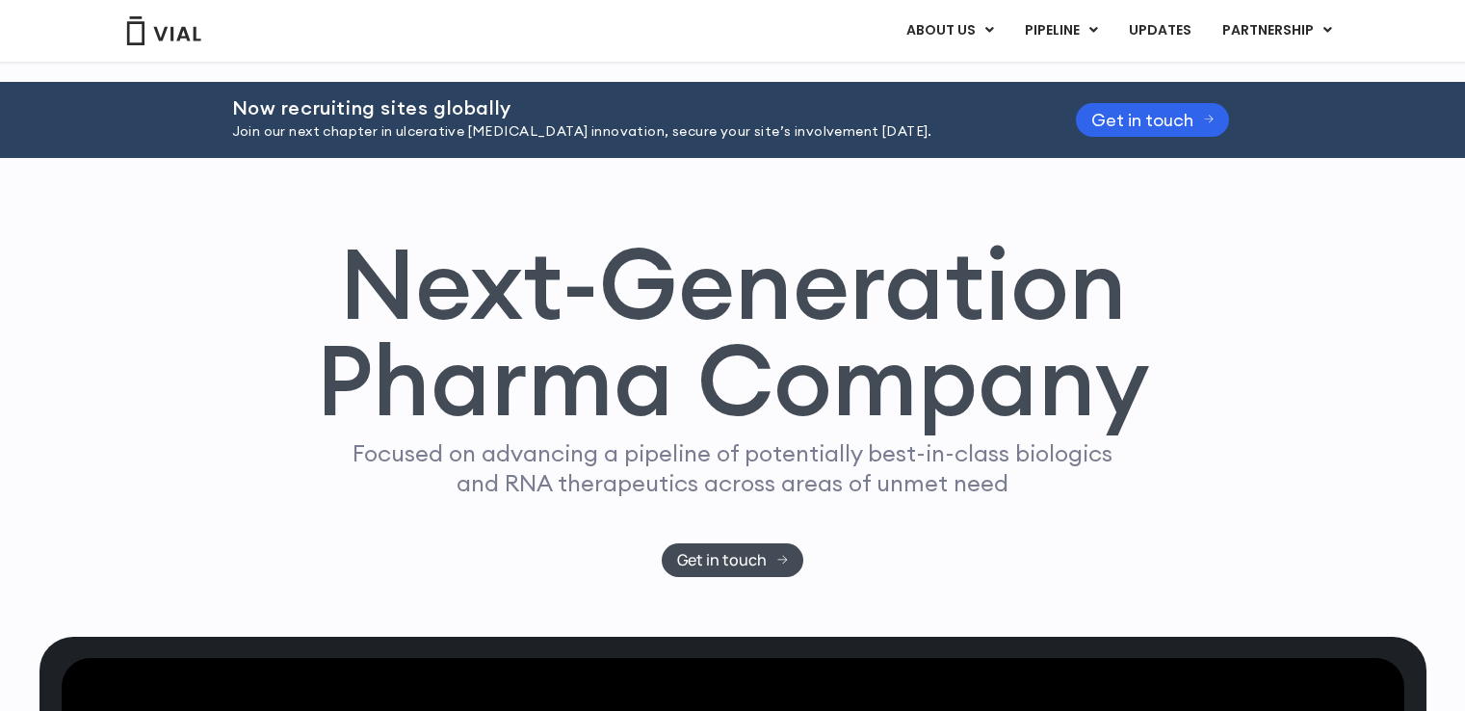  Describe the element at coordinates (950, 31) in the screenshot. I see `a: ABOUT USMenu Toggle` at that location.